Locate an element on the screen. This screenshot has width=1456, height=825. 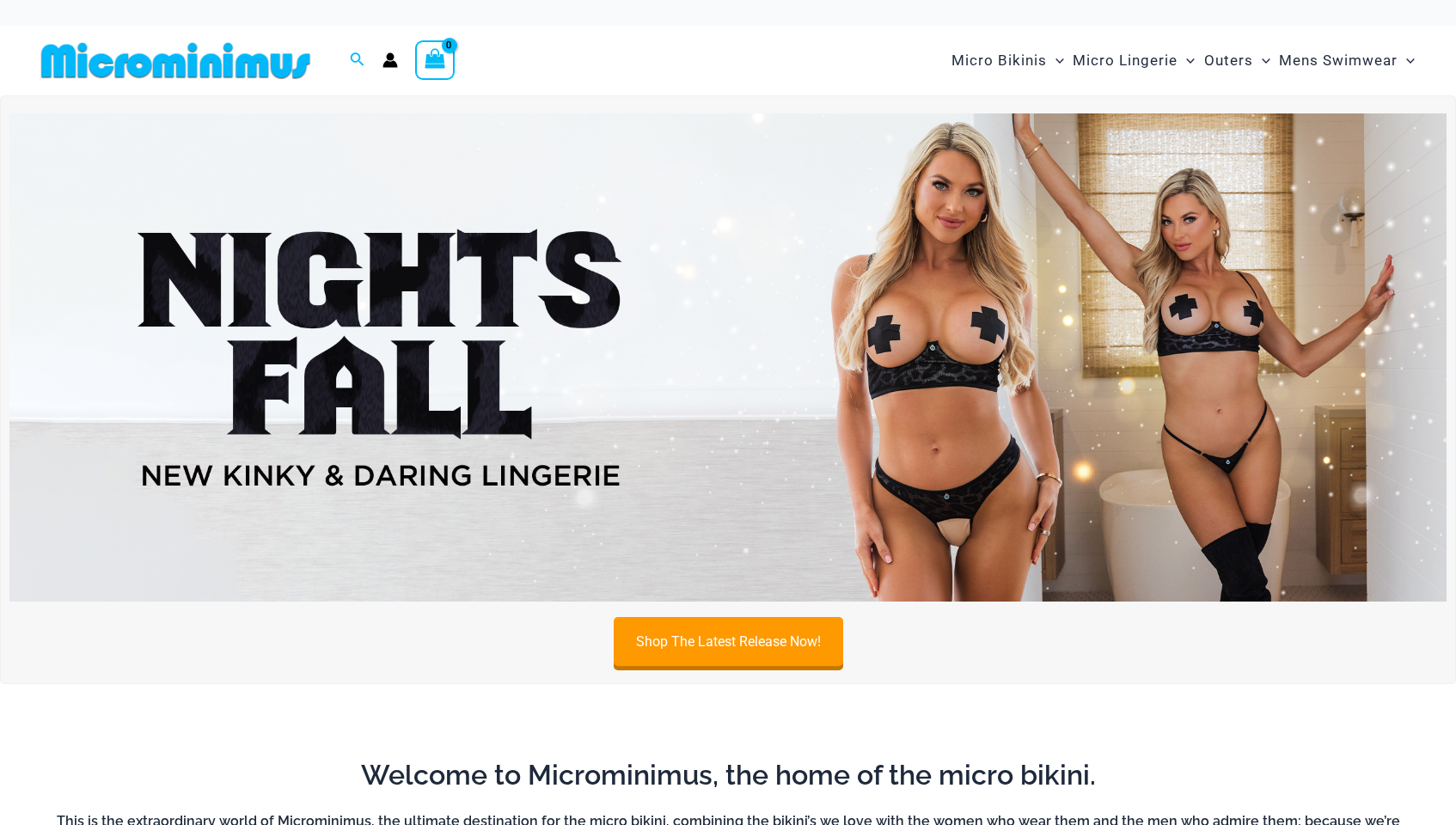
span: Outers is located at coordinates (1228, 60).